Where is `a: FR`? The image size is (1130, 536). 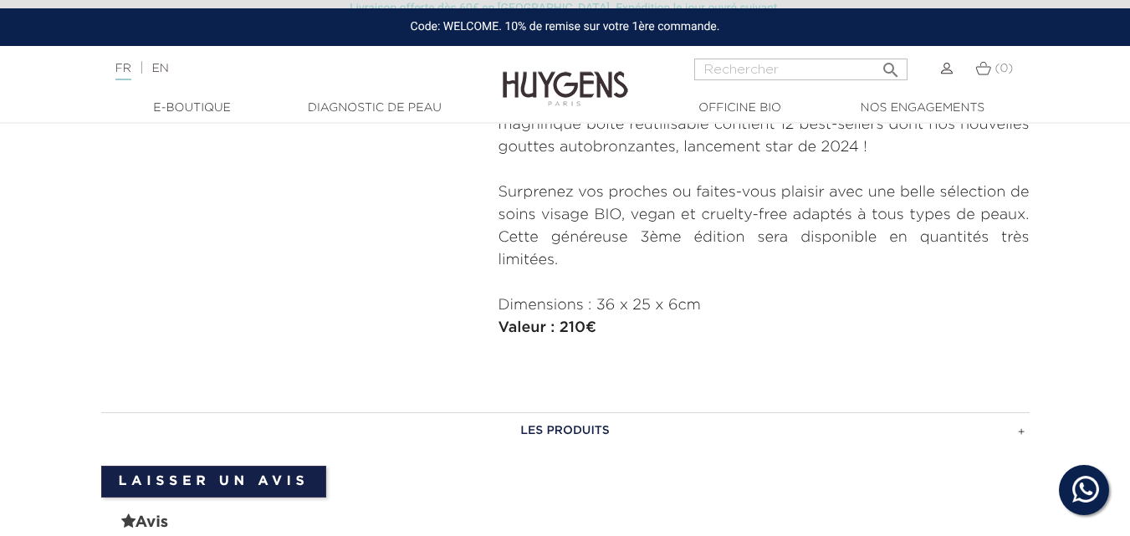 a: FR is located at coordinates (123, 71).